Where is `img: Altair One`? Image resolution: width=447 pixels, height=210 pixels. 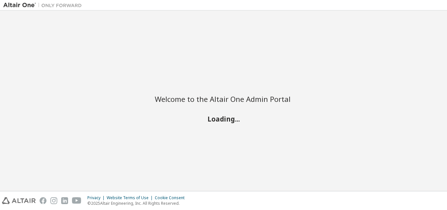 img: Altair One is located at coordinates (44, 5).